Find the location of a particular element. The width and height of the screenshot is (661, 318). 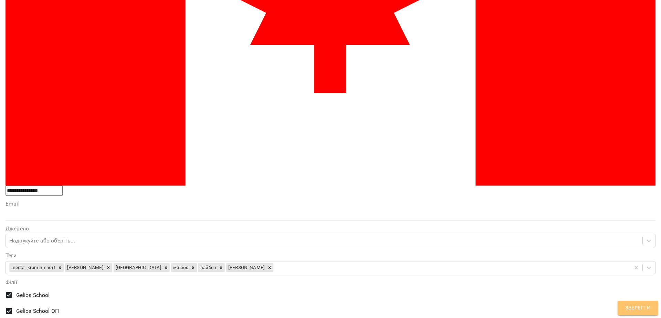

button: Зберегти is located at coordinates (638, 308).